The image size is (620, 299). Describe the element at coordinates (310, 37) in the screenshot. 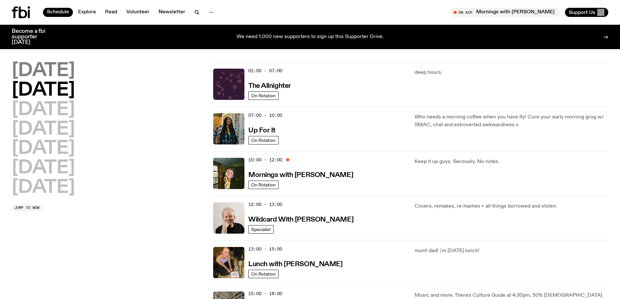

I see `p: We need 1,000 new supporters to sign up this Supporter Drive.` at that location.